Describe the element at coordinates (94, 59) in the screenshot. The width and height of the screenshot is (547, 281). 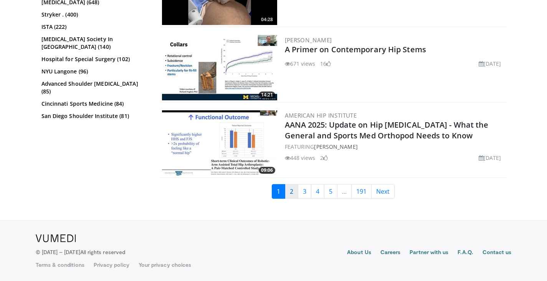
I see `a: Hospital for Special Surgery (102)` at that location.